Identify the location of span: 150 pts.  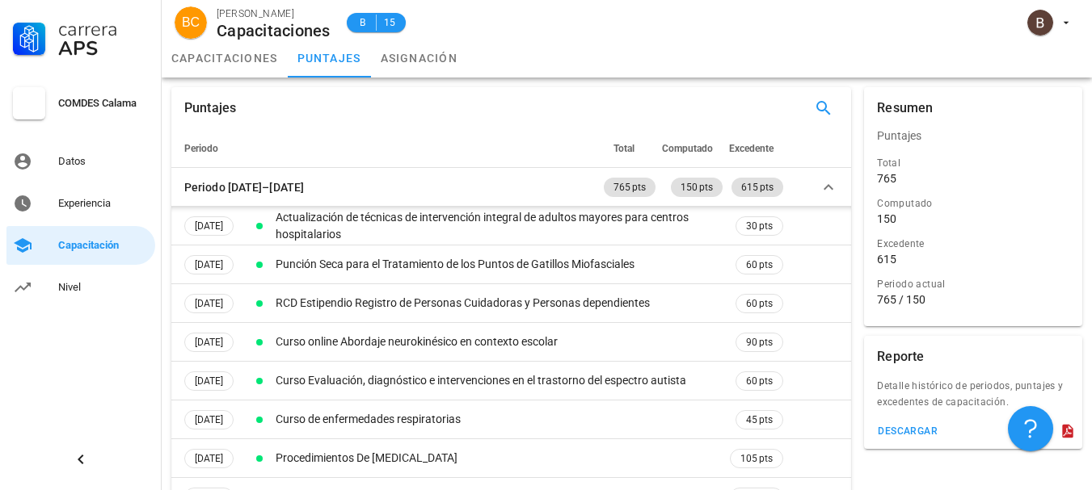
(697, 187).